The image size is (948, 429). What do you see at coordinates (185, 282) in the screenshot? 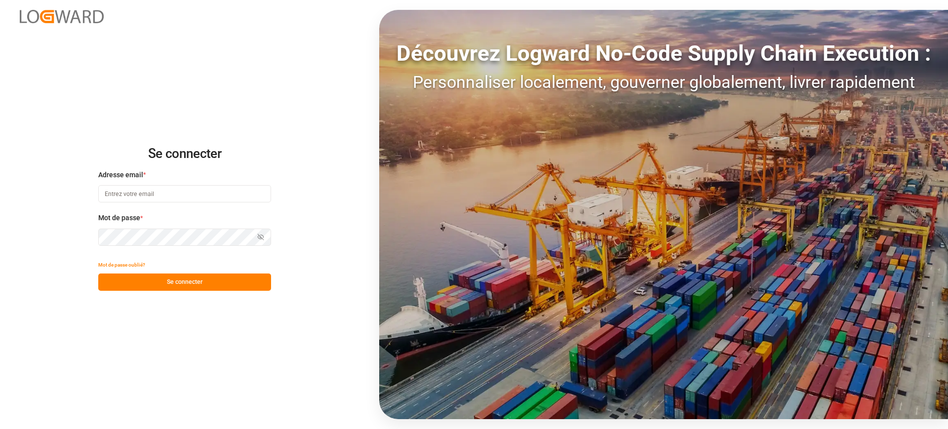
I see `button: Se connecter` at bounding box center [185, 282].